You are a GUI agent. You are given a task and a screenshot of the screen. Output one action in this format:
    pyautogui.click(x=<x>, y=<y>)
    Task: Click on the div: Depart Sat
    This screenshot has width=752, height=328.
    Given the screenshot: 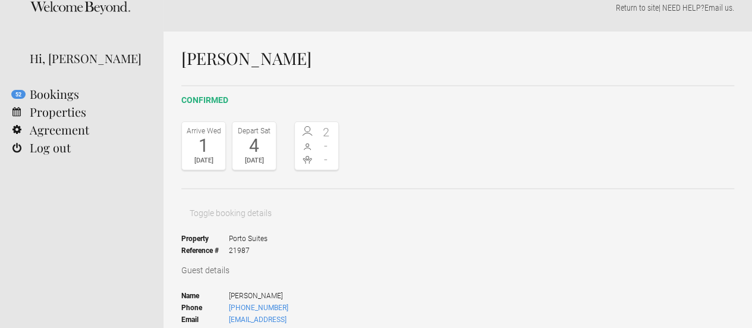 What is the action you would take?
    pyautogui.click(x=254, y=131)
    